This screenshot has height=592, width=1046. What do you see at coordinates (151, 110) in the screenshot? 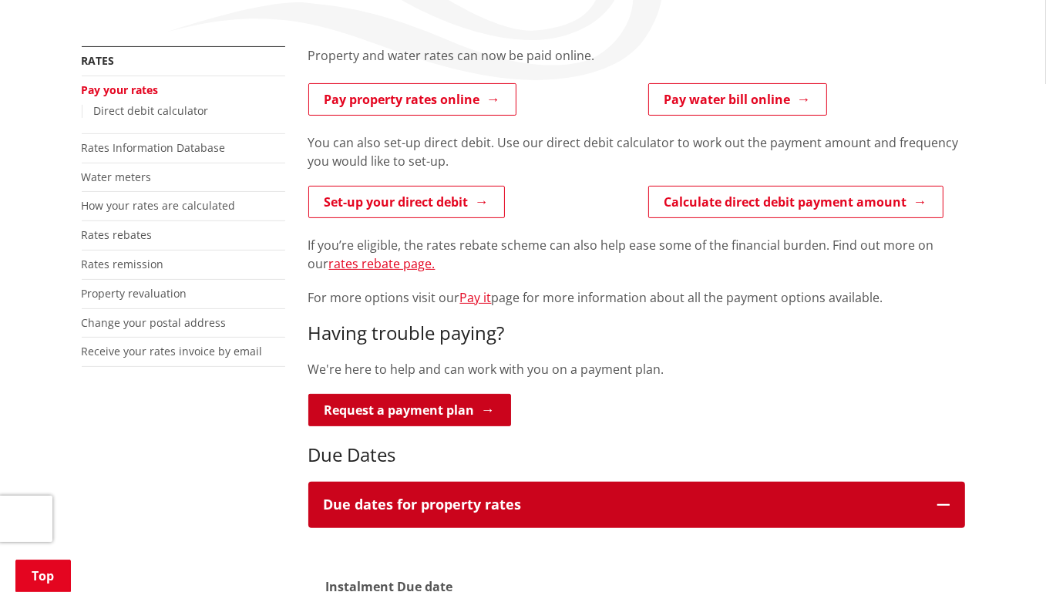
I see `a: Direct debit calculator` at bounding box center [151, 110].